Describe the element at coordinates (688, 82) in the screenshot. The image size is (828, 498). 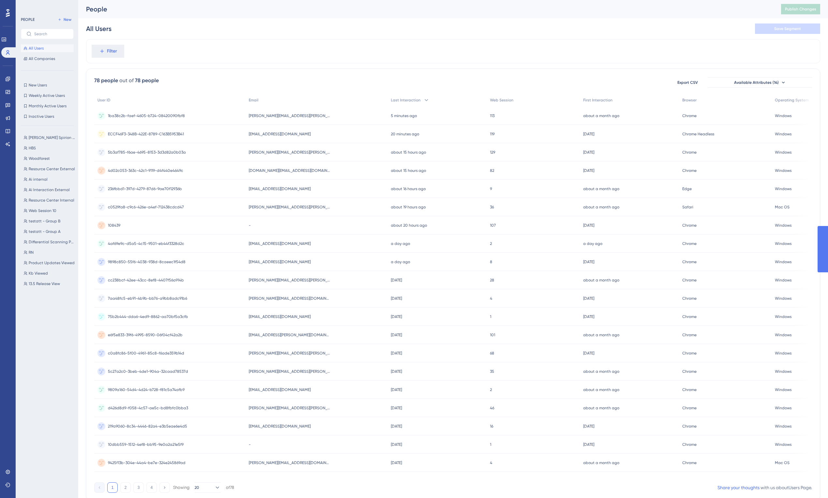
I see `span: Export CSV` at that location.